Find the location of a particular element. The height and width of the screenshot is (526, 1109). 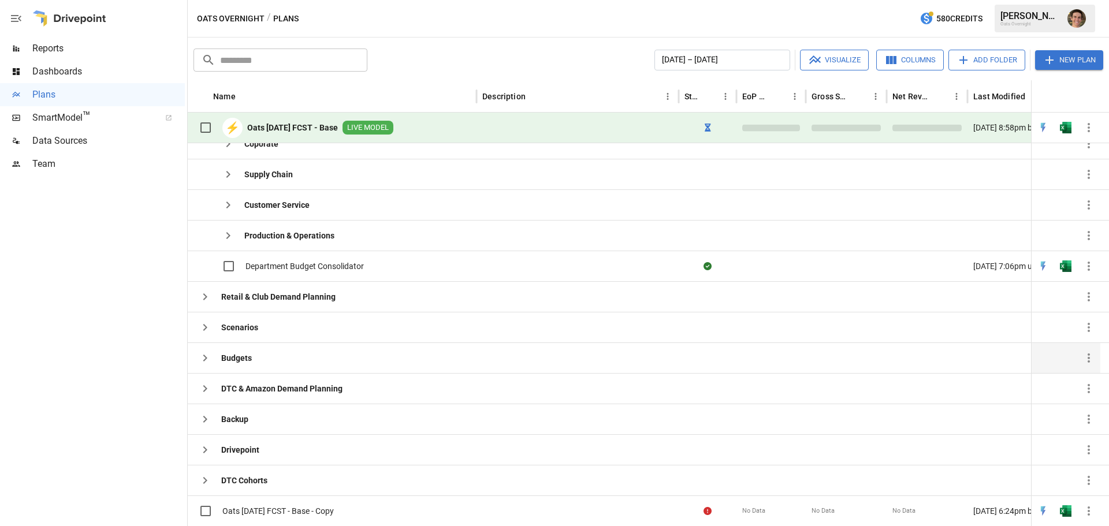

span: Reports is located at coordinates (109, 49).